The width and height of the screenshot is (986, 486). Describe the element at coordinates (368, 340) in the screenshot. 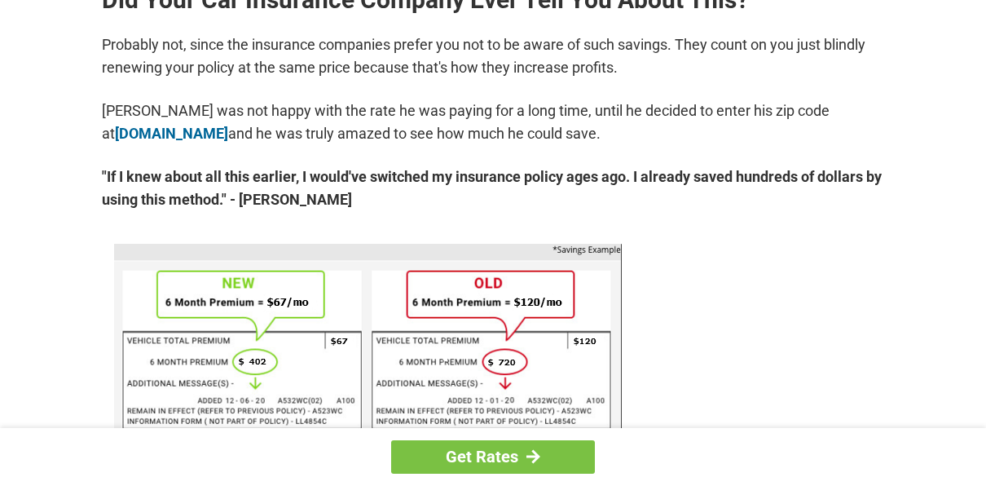

I see `img: savings` at that location.